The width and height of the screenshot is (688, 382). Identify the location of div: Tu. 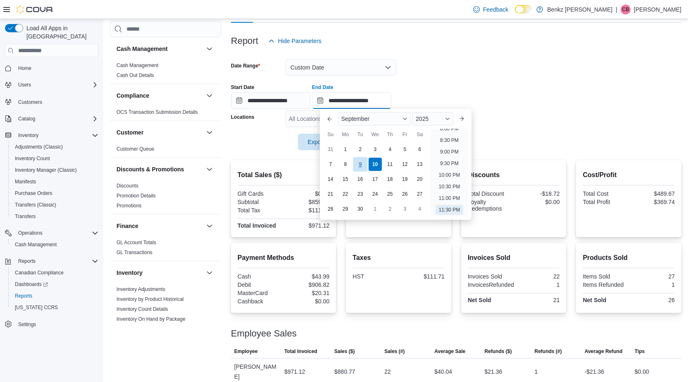
(360, 134).